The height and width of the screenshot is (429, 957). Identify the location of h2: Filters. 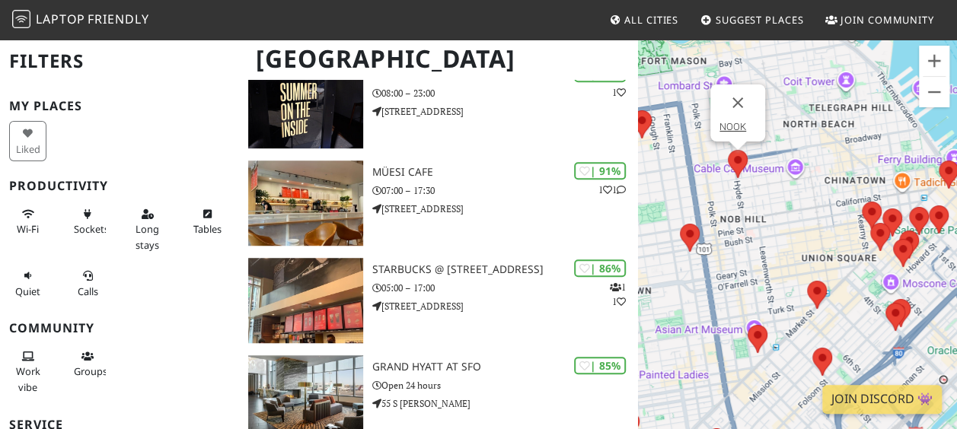
(120, 61).